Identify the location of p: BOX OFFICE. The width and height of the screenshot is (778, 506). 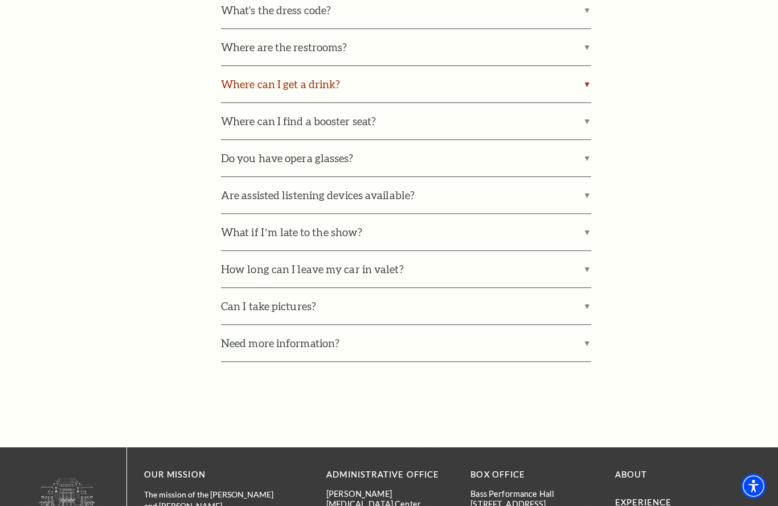
(533, 475).